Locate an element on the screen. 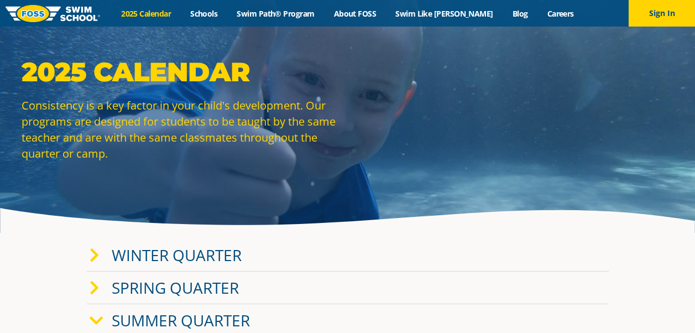 The width and height of the screenshot is (695, 333). a: Summer Quarter is located at coordinates (181, 320).